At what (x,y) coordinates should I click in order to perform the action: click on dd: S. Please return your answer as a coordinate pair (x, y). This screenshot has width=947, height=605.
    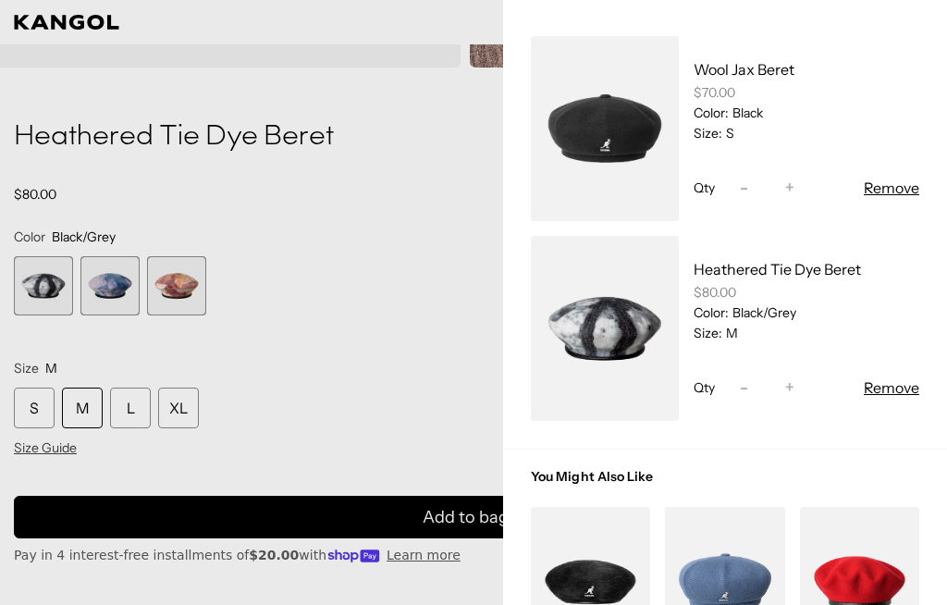
    Looking at the image, I should click on (728, 133).